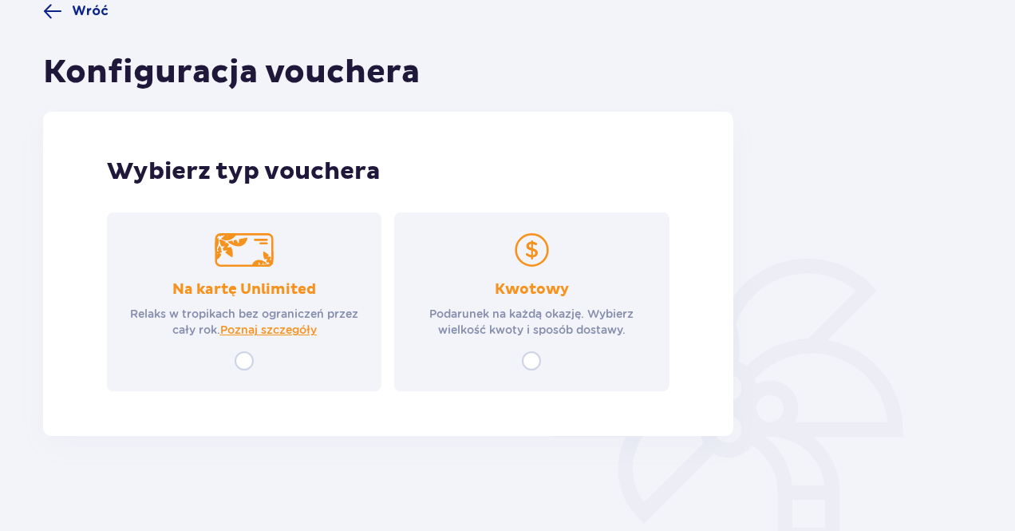 The image size is (1015, 531). What do you see at coordinates (268, 329) in the screenshot?
I see `a: Poznaj szczegóły` at bounding box center [268, 329].